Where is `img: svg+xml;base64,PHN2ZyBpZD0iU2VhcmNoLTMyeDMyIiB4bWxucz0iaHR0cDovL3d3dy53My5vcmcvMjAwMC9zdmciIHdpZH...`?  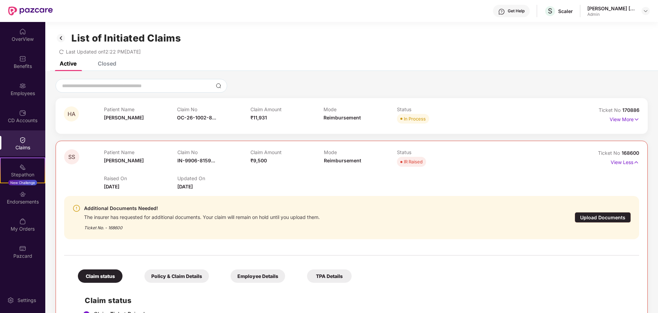 img: svg+xml;base64,PHN2ZyBpZD0iU2VhcmNoLTMyeDMyIiB4bWxucz0iaHR0cDovL3d3dy53My5vcmcvMjAwMC9zdmciIHdpZH... is located at coordinates (219, 86).